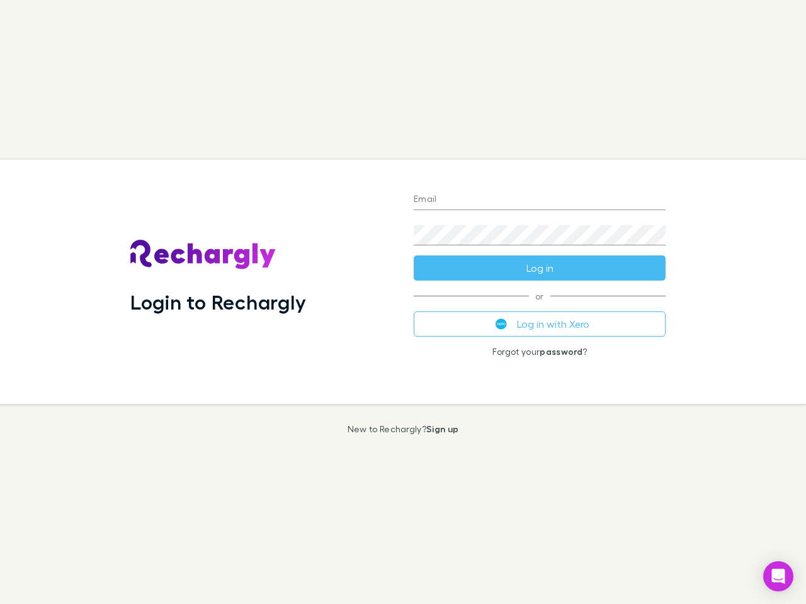 This screenshot has height=604, width=806. Describe the element at coordinates (203, 255) in the screenshot. I see `img: Rechargly's Logo` at that location.